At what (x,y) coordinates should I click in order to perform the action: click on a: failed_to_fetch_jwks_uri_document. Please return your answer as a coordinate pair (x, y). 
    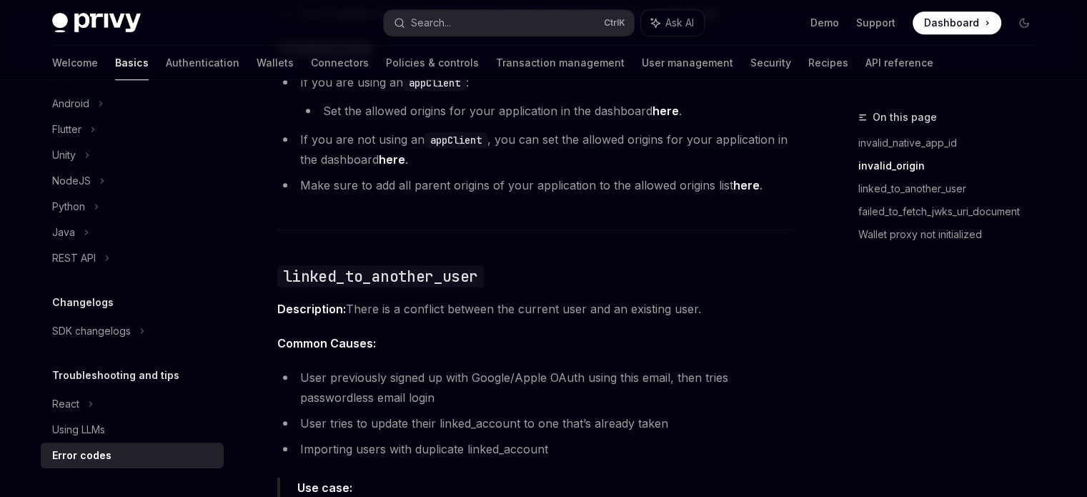
    Looking at the image, I should click on (953, 212).